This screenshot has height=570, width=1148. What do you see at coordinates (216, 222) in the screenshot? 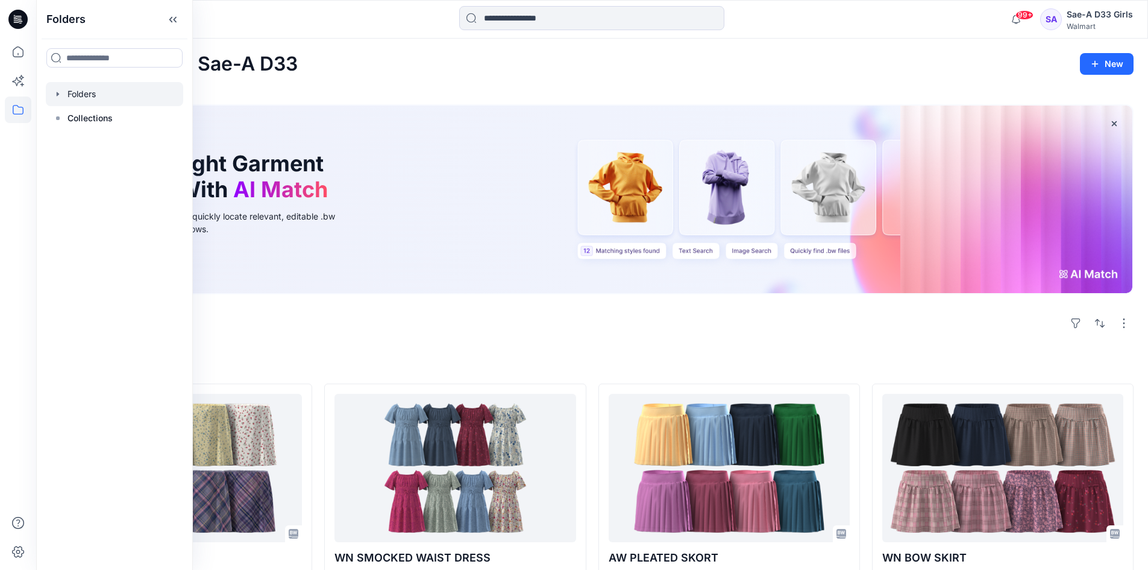
I see `div: Use text or image search to quickly locate relevant, editable .bw files for faster design workflows.` at bounding box center [216, 222].